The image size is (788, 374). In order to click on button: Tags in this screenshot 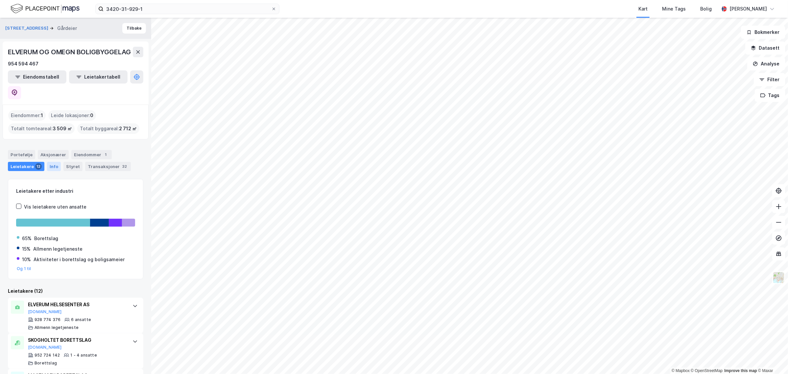, I will do `click(770, 95)`.